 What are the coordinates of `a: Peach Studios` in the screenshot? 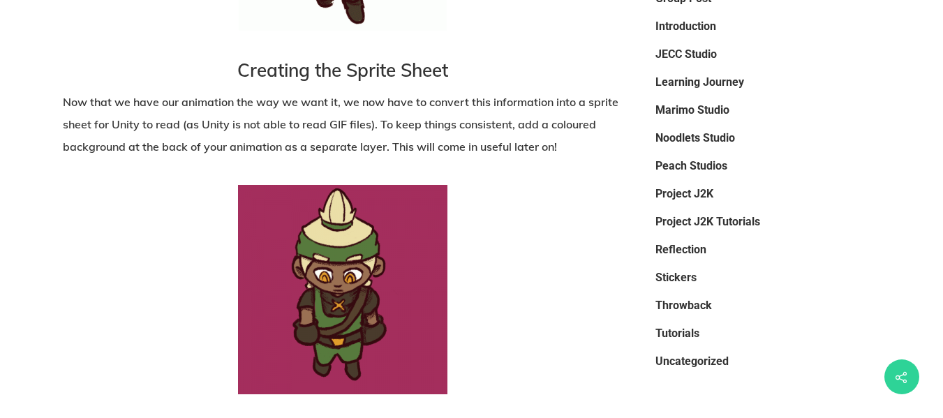 It's located at (768, 166).